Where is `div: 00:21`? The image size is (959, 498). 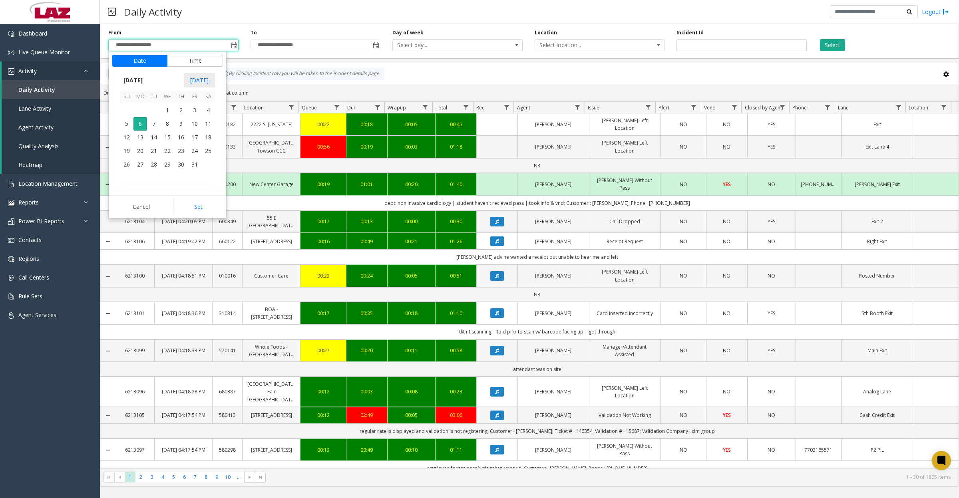
div: 00:21 is located at coordinates (411, 241).